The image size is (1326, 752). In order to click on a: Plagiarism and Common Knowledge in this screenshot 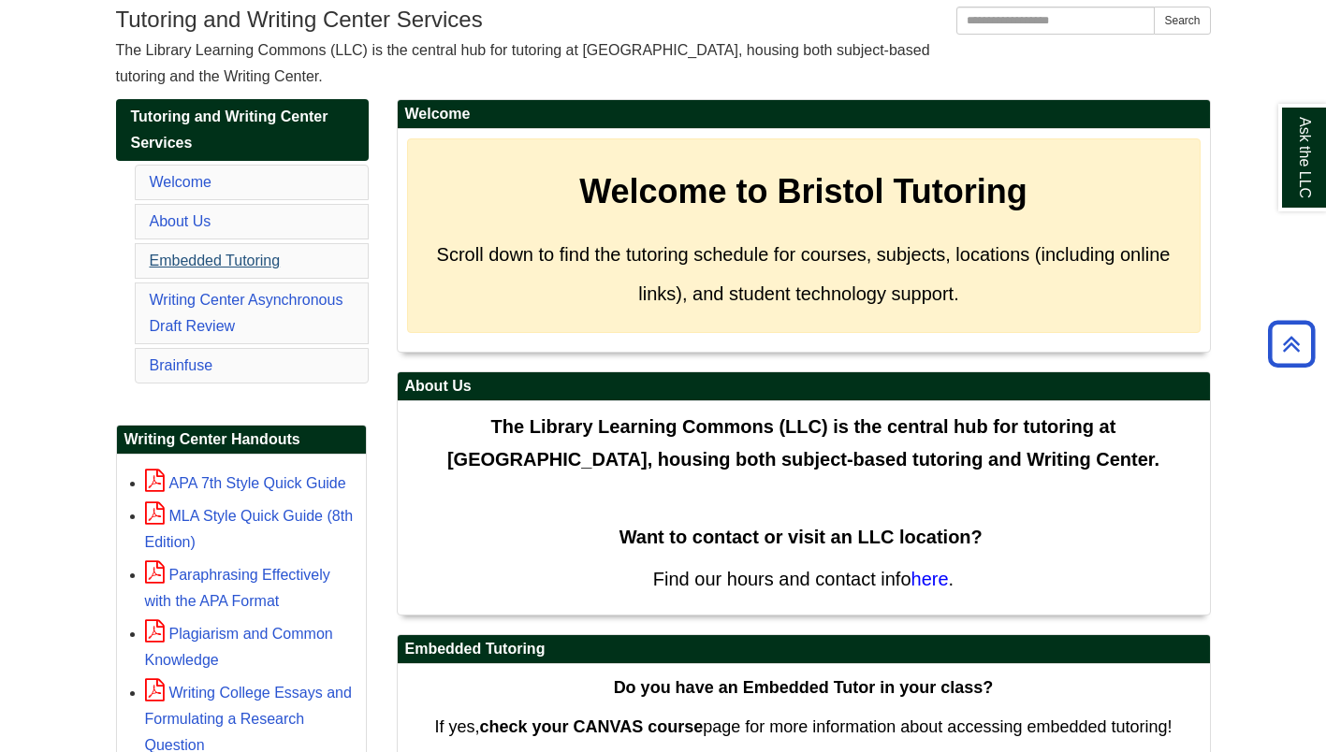, I will do `click(239, 647)`.